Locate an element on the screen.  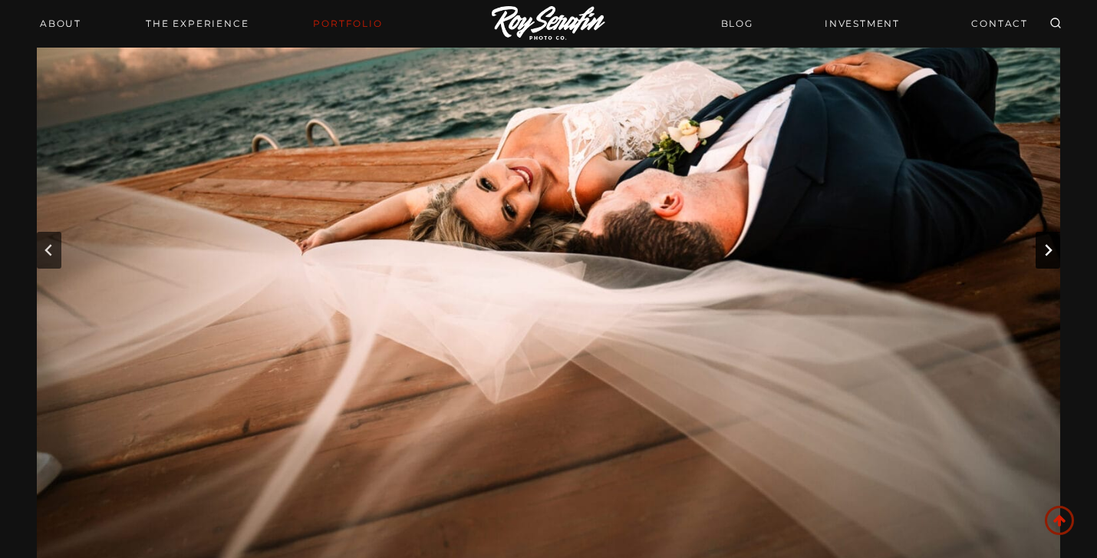
a: Portfolio is located at coordinates (348, 24).